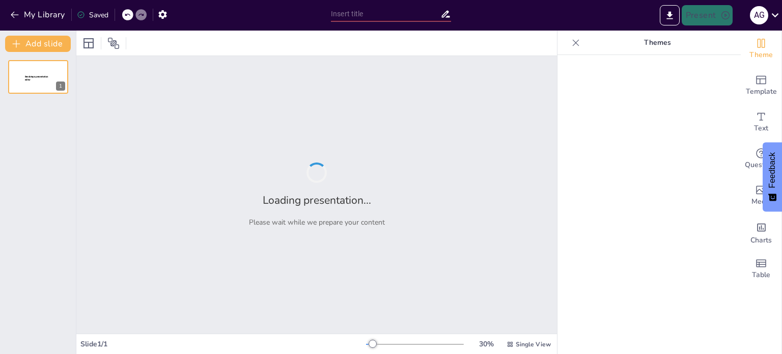 The width and height of the screenshot is (782, 354). I want to click on button: Duplicate Slide, so click(45, 69).